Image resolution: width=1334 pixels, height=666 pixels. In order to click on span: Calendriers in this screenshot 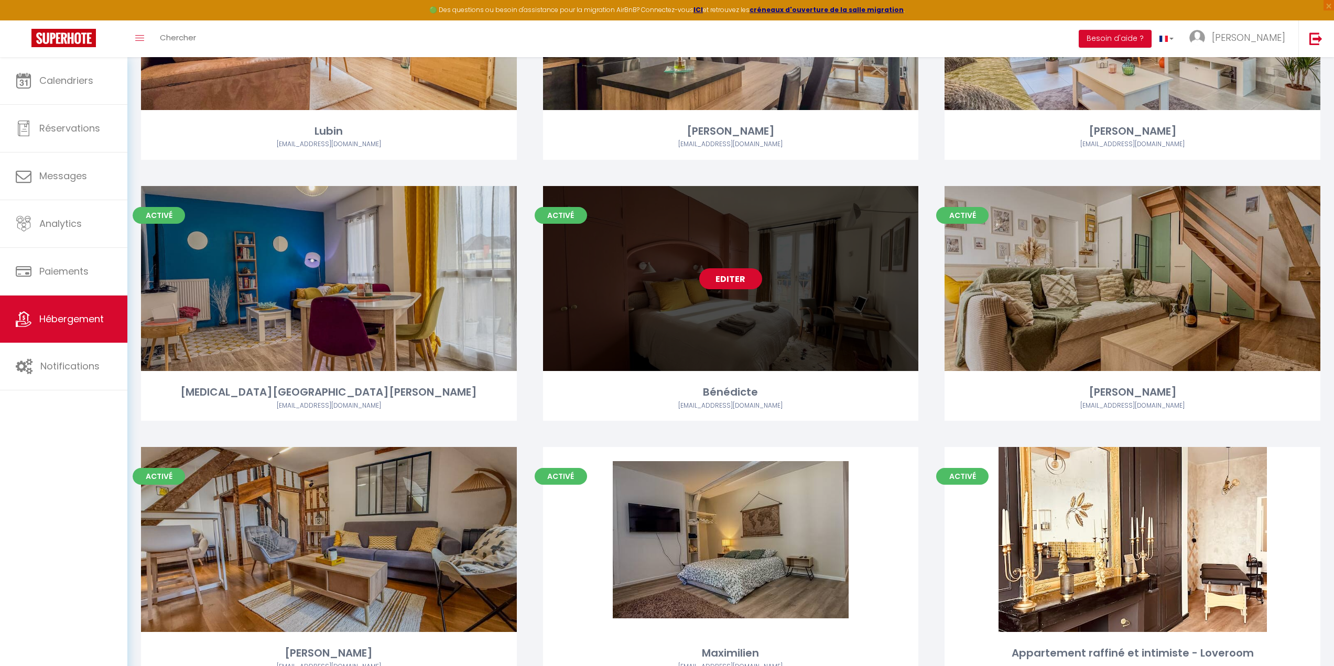, I will do `click(66, 80)`.